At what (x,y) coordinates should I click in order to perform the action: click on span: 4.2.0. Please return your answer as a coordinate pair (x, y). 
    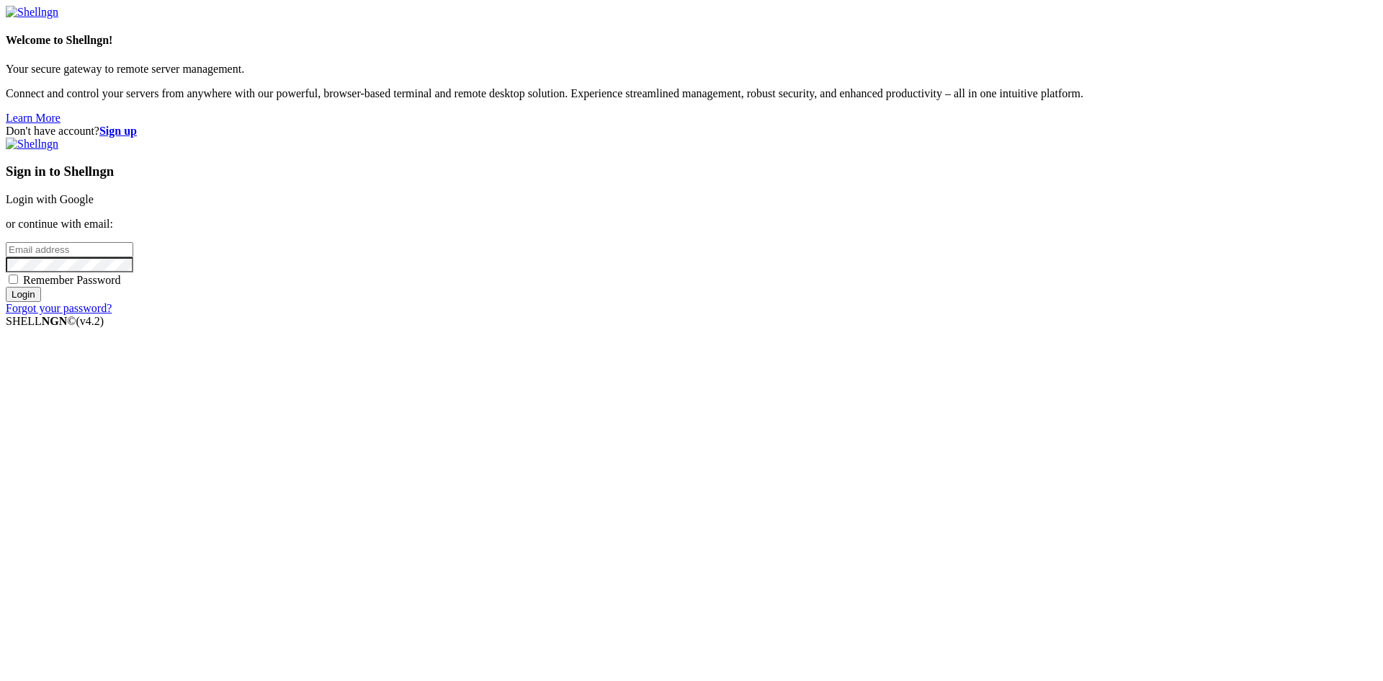
    Looking at the image, I should click on (90, 321).